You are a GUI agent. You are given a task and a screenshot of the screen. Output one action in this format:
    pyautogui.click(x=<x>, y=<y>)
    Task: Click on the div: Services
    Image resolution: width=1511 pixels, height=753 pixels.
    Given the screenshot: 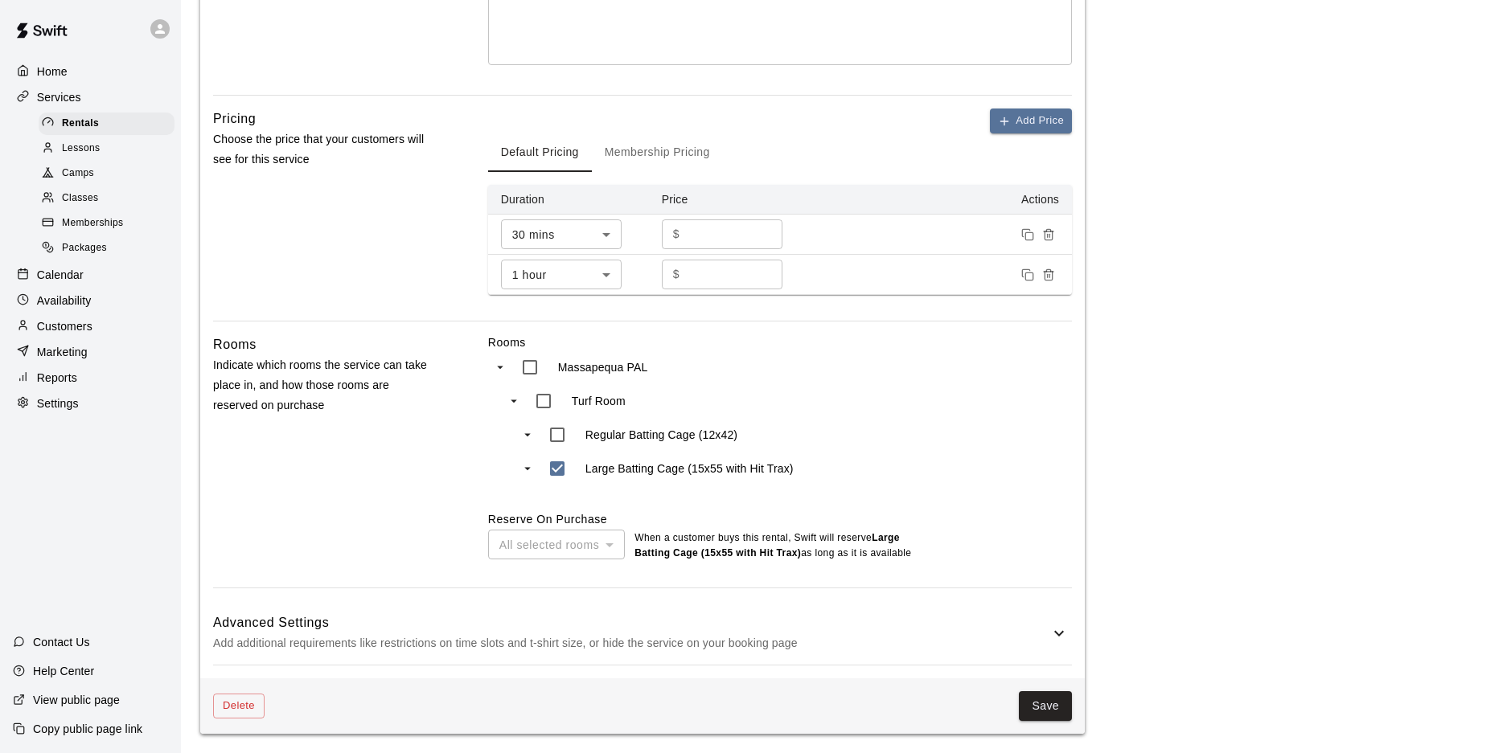 What is the action you would take?
    pyautogui.click(x=90, y=97)
    